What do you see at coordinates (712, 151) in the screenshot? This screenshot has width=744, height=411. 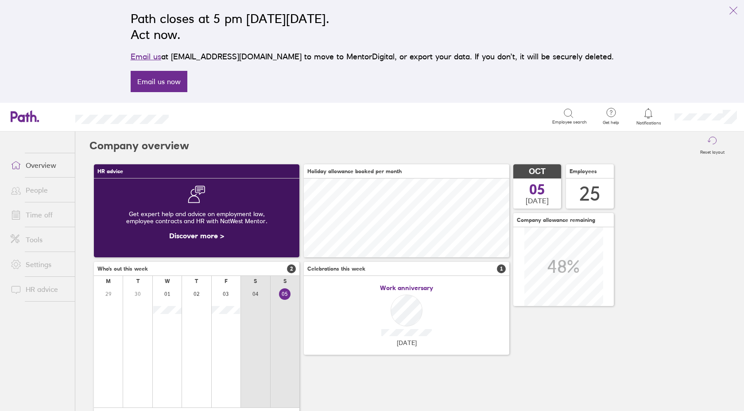 I see `label: Reset layout` at bounding box center [712, 151].